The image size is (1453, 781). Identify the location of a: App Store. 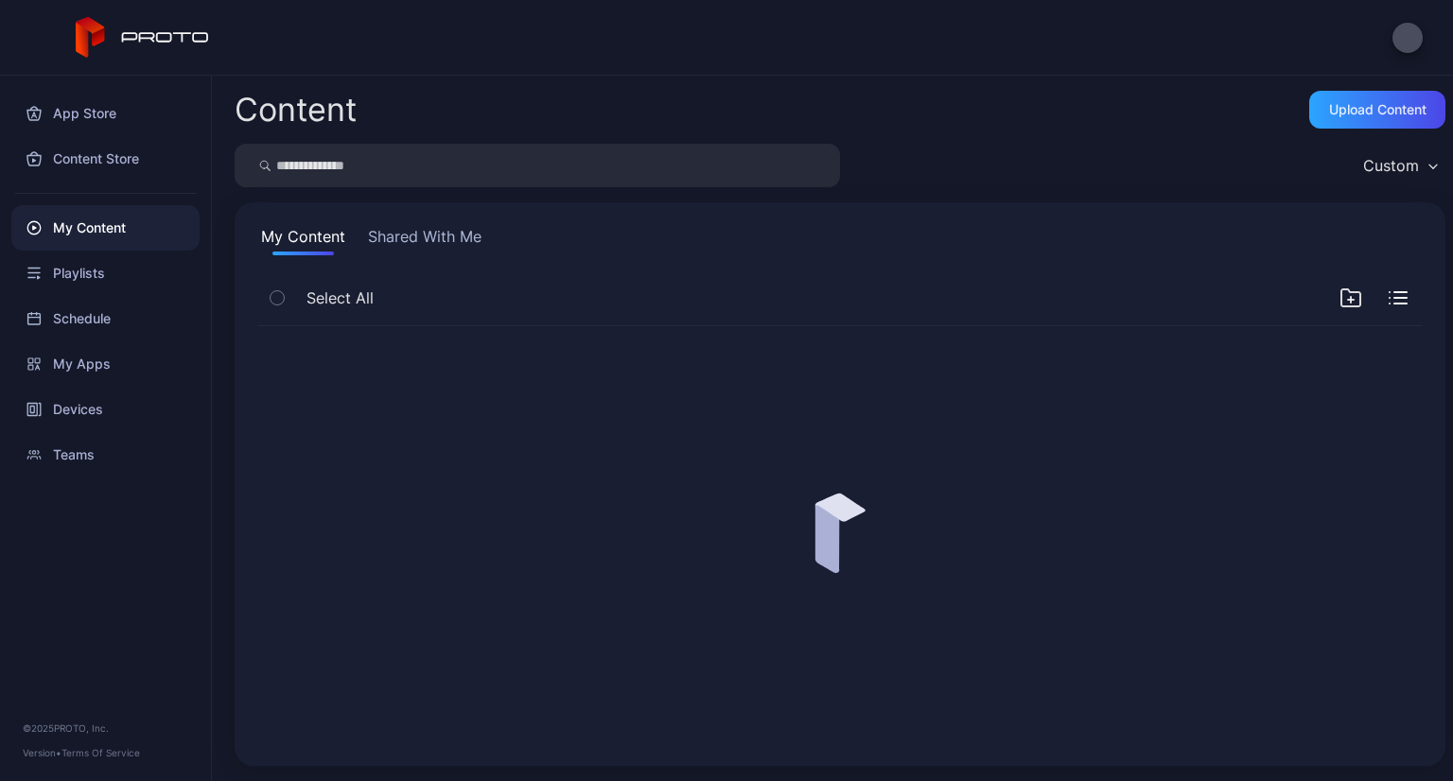
(105, 114).